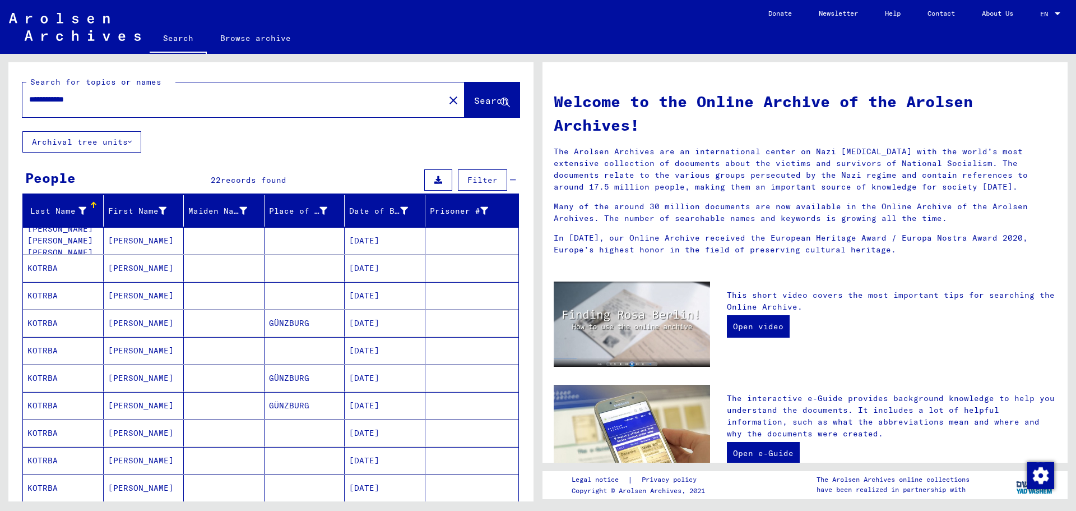 The height and width of the screenshot is (511, 1076). What do you see at coordinates (672, 479) in the screenshot?
I see `a: Privacy policy` at bounding box center [672, 479].